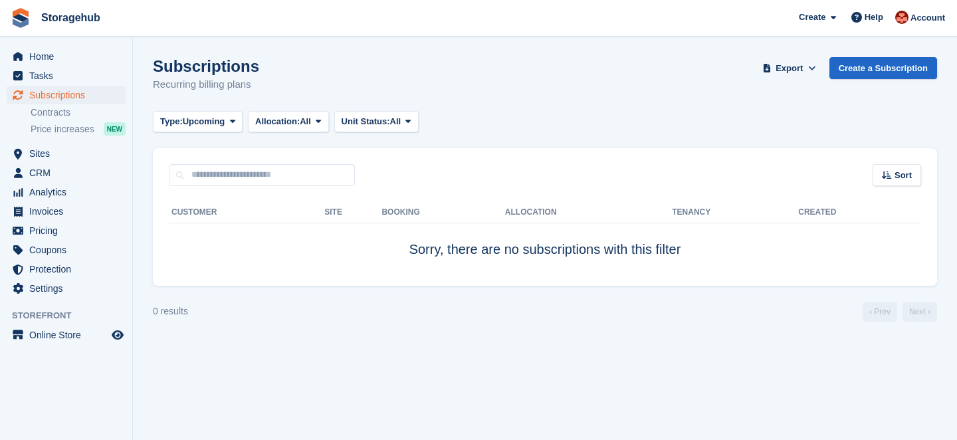 The width and height of the screenshot is (957, 440). What do you see at coordinates (72, 316) in the screenshot?
I see `span: Storefront` at bounding box center [72, 316].